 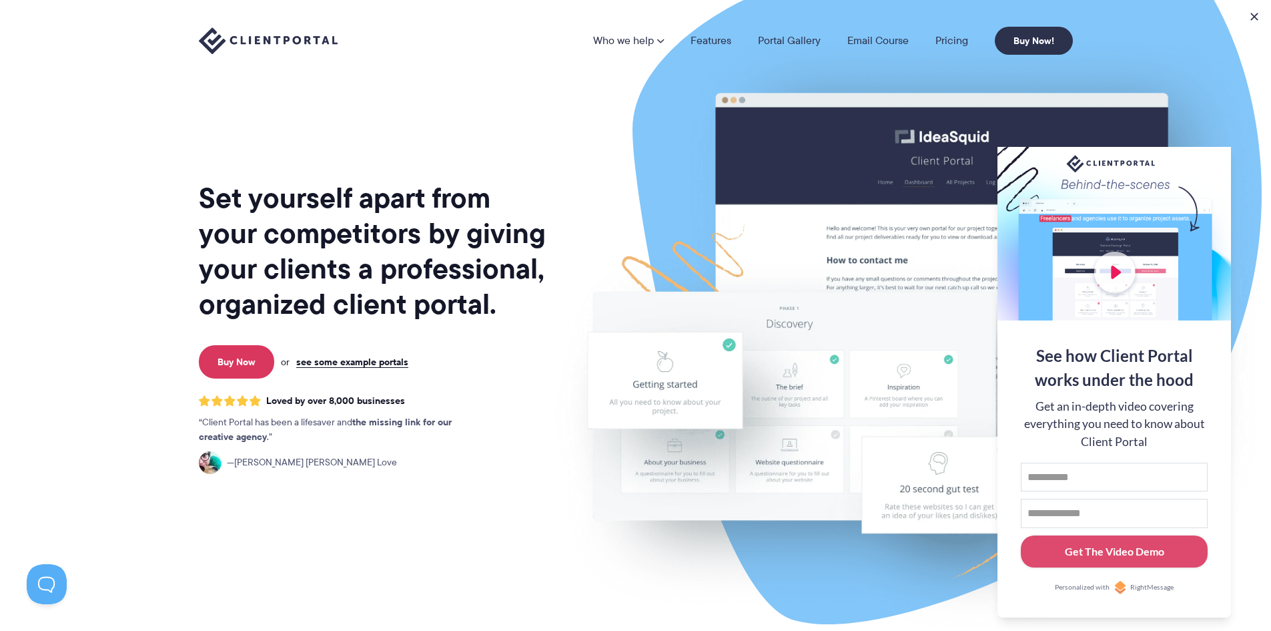 I want to click on a: Buy Now!, so click(x=1034, y=41).